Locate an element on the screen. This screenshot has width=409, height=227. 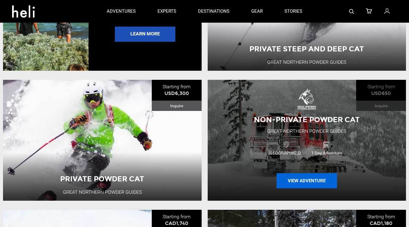
p: adventures is located at coordinates (121, 11).